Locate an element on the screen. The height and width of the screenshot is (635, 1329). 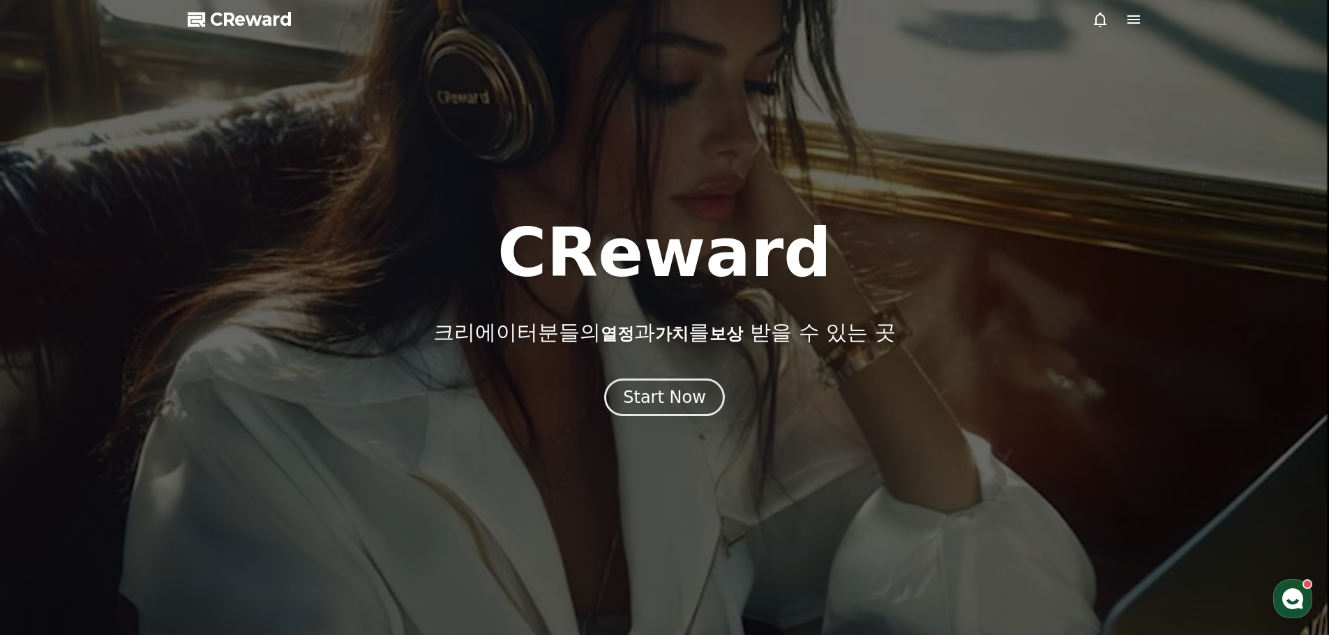
button: Start Now is located at coordinates (664, 398).